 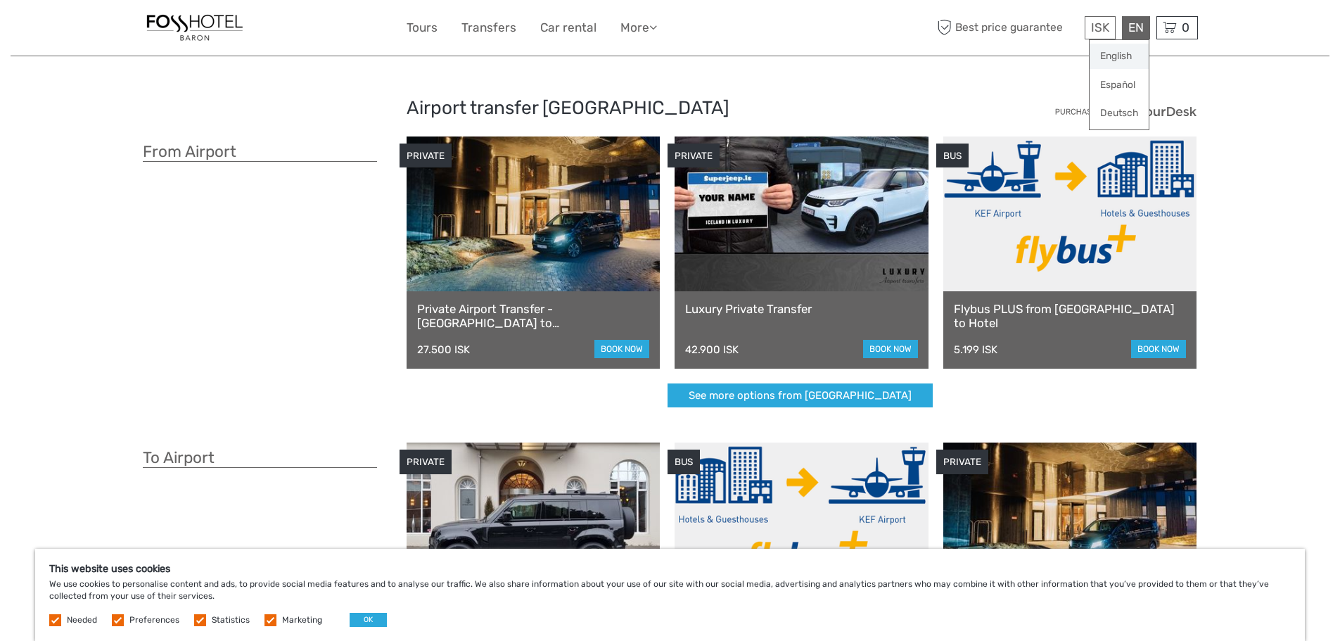 What do you see at coordinates (195, 27) in the screenshot?
I see `img: 1355-f22f4eb0-fb05-4a92-9bea-b034c25151e6_logo_small.jpg` at bounding box center [195, 27].